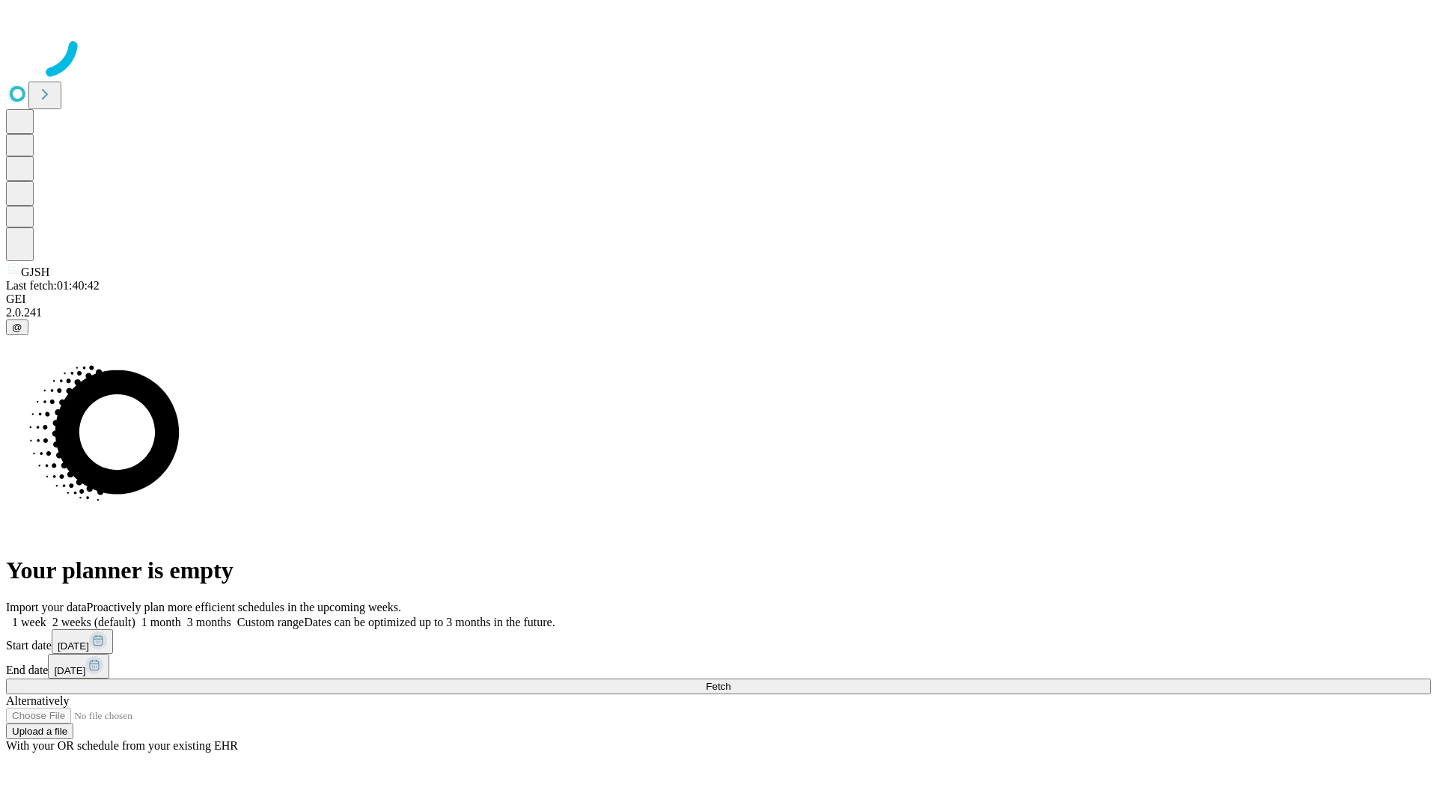  I want to click on span: 2 weeks (default), so click(94, 622).